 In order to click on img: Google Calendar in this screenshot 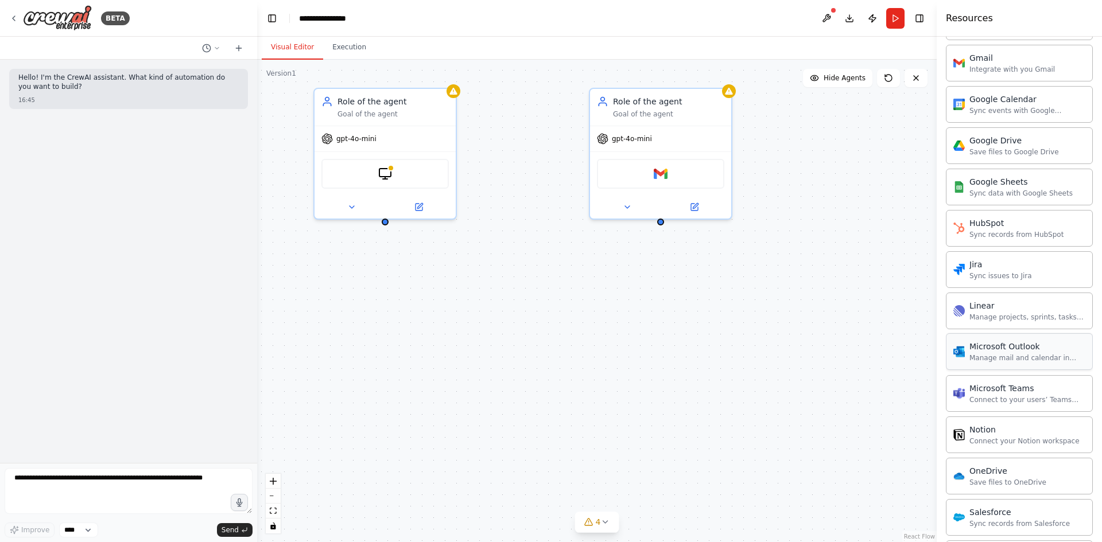, I will do `click(959, 104)`.